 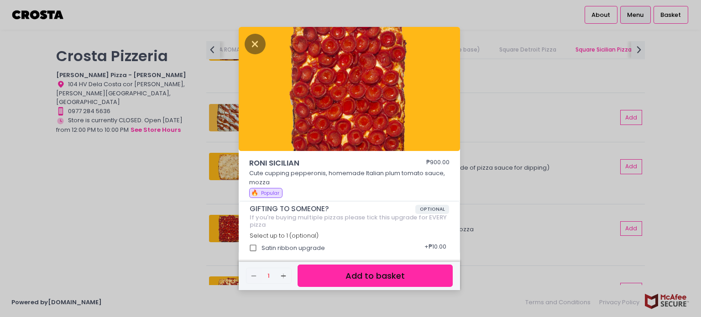 I want to click on div: ₱900.00, so click(x=438, y=163).